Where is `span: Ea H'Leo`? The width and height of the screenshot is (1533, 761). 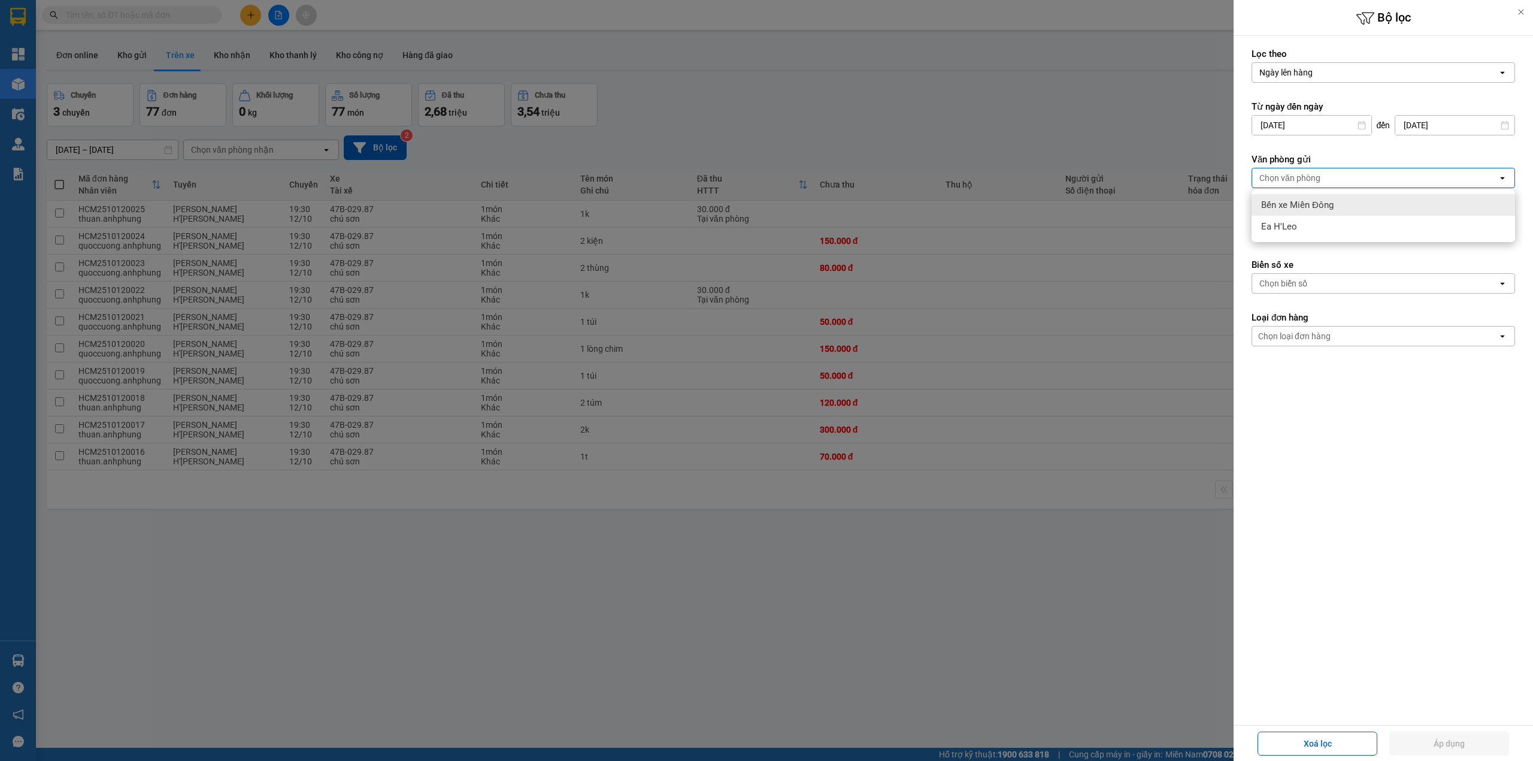
span: Ea H'Leo is located at coordinates (1279, 226).